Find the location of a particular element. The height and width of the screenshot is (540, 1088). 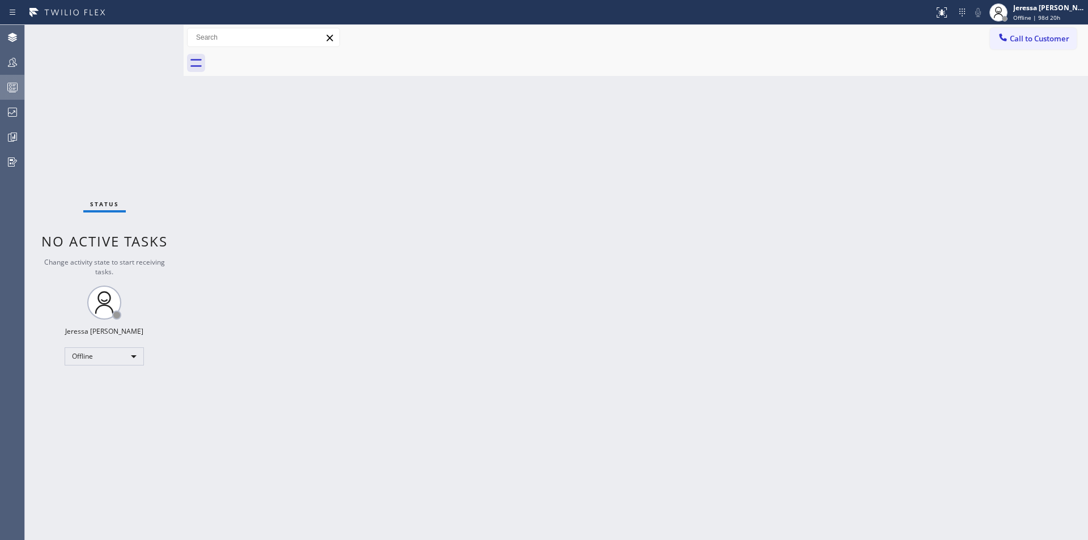

input: Search is located at coordinates (264, 37).